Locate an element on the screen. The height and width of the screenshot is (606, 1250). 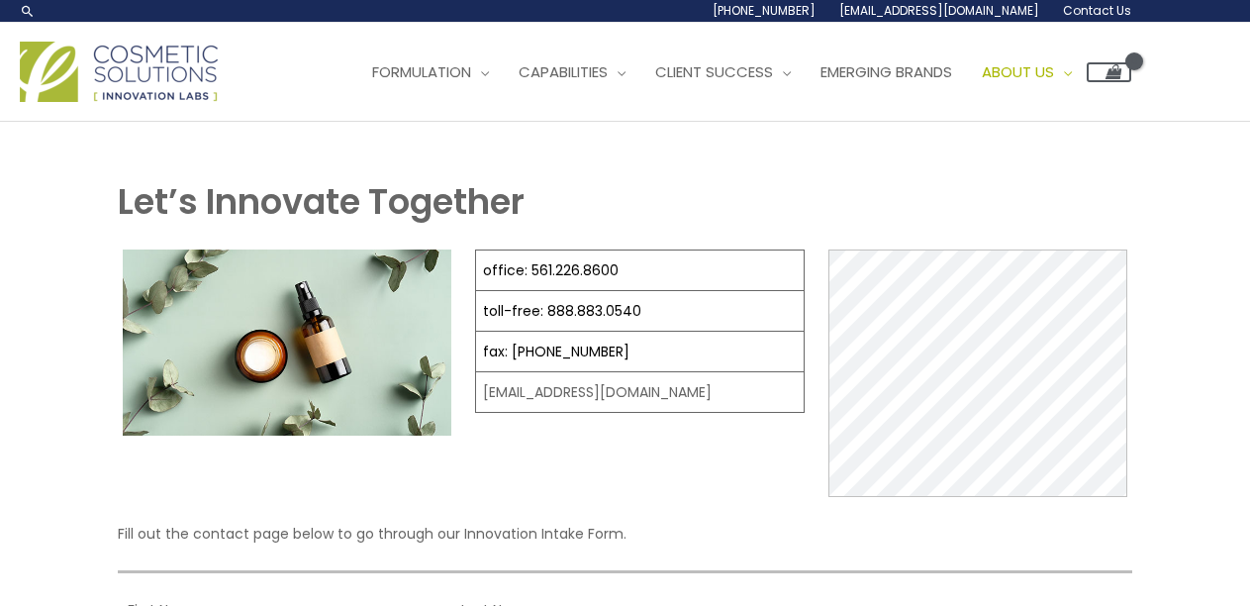
a: Client Success is located at coordinates (723, 72).